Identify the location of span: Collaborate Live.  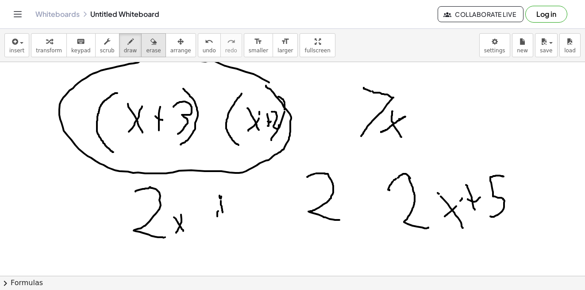
(481, 14).